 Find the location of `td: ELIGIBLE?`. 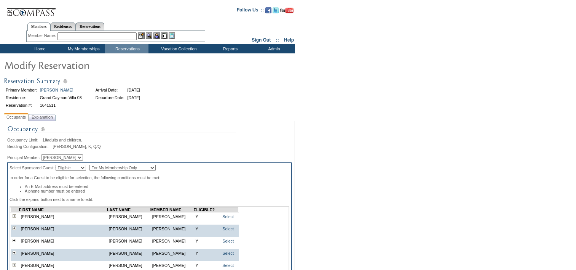

td: ELIGIBLE? is located at coordinates (206, 210).